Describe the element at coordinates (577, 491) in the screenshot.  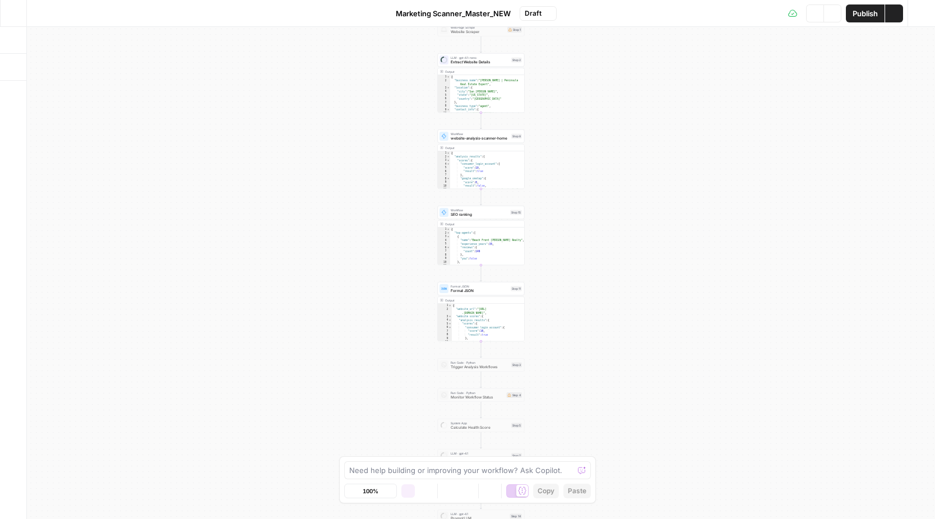
I see `span: Paste` at that location.